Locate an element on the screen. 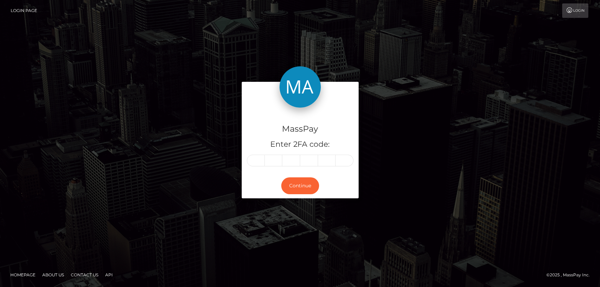 This screenshot has height=287, width=600. img: MassPay is located at coordinates (300, 87).